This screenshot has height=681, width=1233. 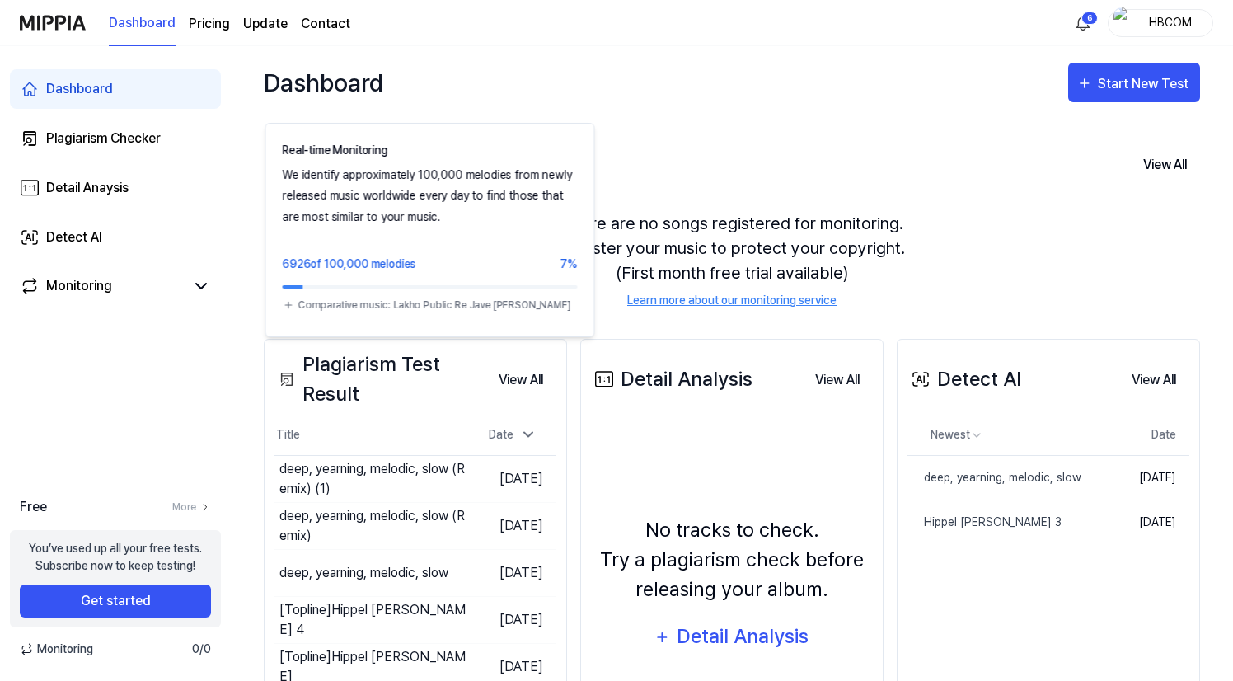 What do you see at coordinates (1170, 22) in the screenshot?
I see `div: HBCOM` at bounding box center [1170, 22].